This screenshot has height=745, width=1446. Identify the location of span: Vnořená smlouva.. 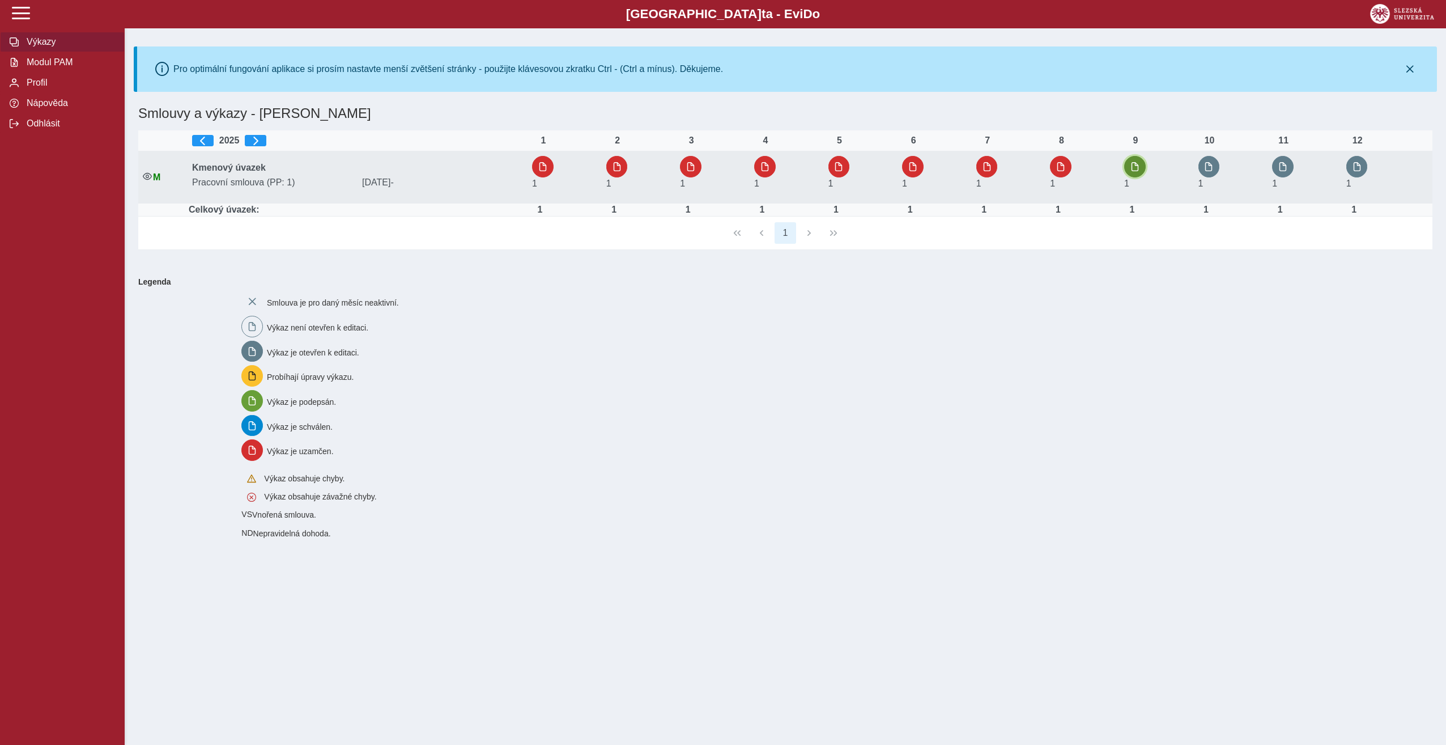
(284, 515).